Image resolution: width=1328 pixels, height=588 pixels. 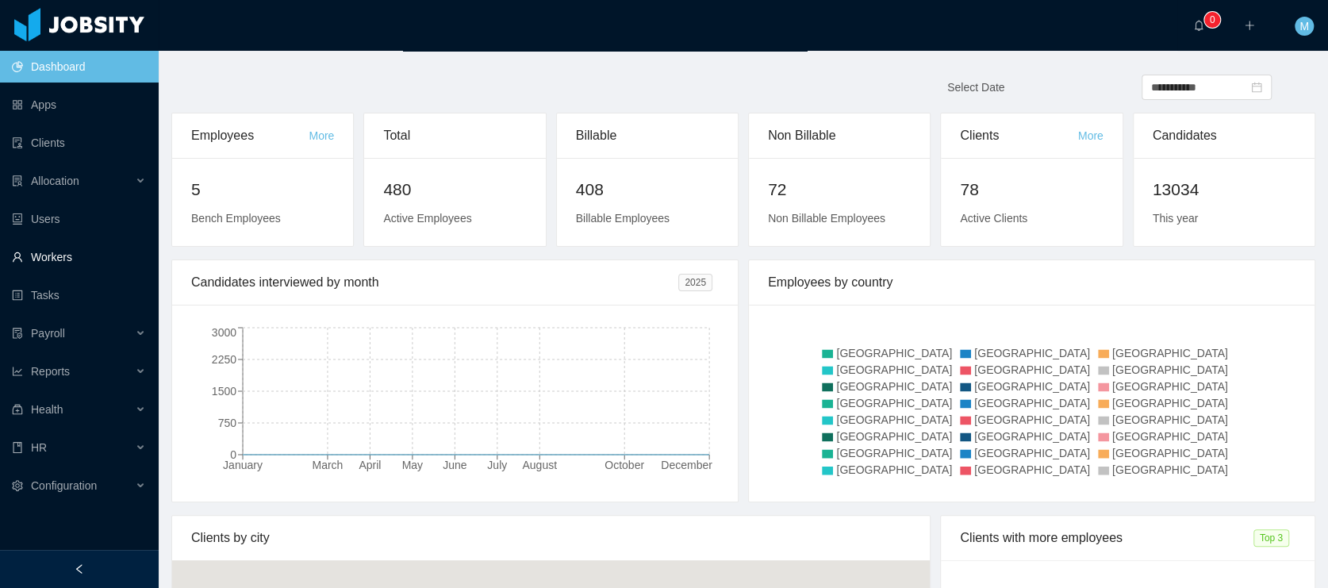 What do you see at coordinates (1256, 87) in the screenshot?
I see `i: icon: calendar` at bounding box center [1256, 87].